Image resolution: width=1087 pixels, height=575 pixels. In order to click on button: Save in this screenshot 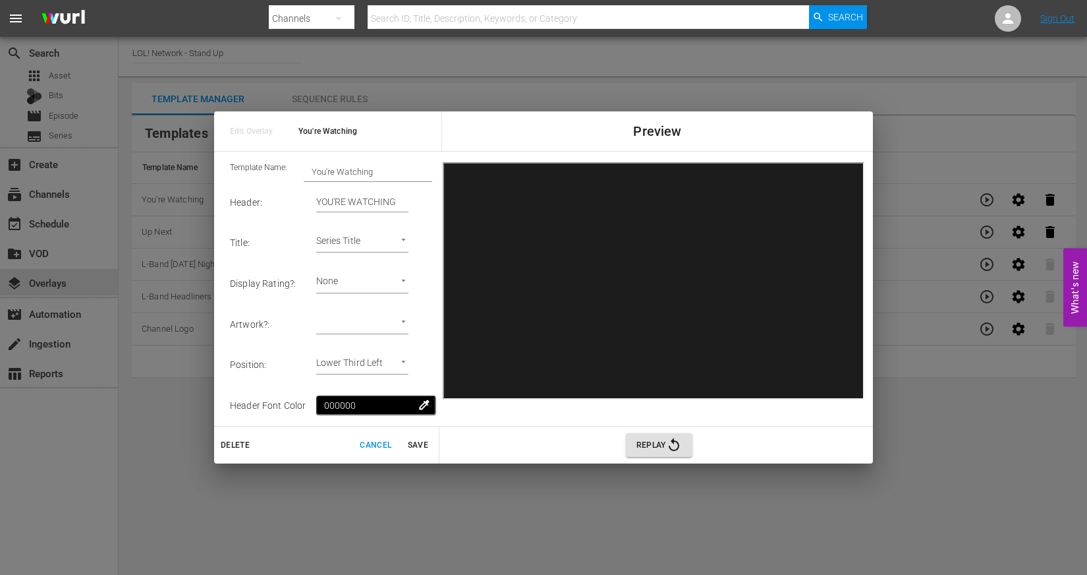, I will do `click(418, 445)`.